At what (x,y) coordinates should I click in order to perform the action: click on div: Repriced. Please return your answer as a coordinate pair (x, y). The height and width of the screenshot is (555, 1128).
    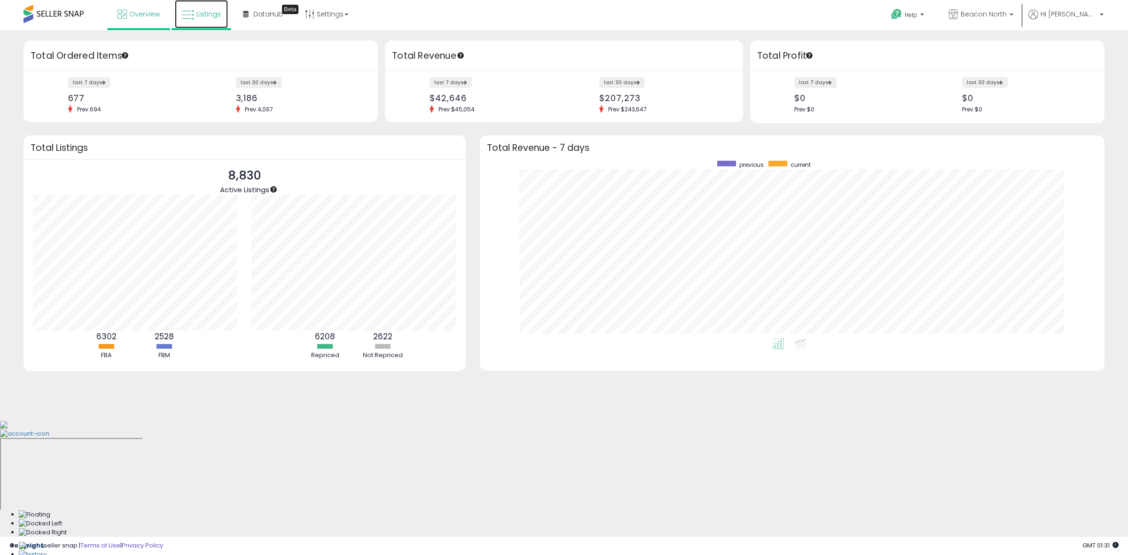
    Looking at the image, I should click on (325, 355).